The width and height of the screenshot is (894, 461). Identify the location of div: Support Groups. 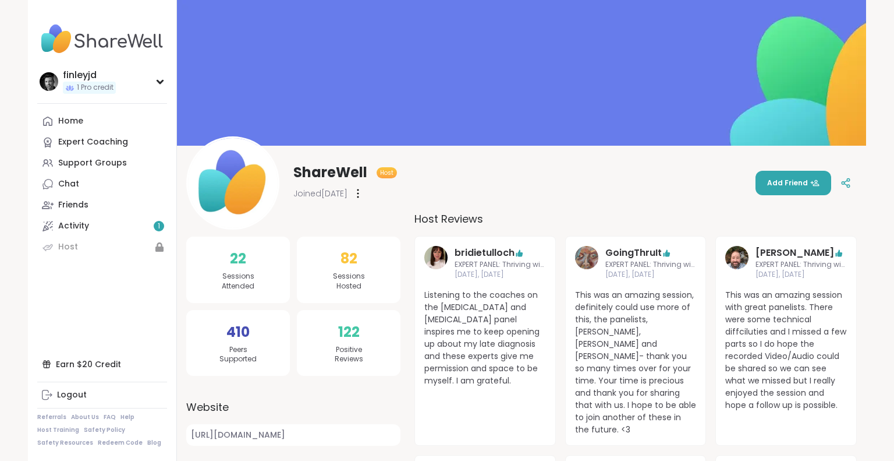
(93, 163).